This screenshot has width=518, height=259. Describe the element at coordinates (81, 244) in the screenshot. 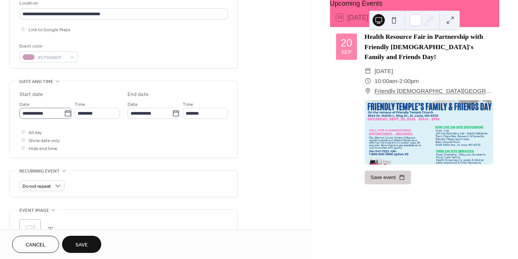

I see `button: Save` at that location.